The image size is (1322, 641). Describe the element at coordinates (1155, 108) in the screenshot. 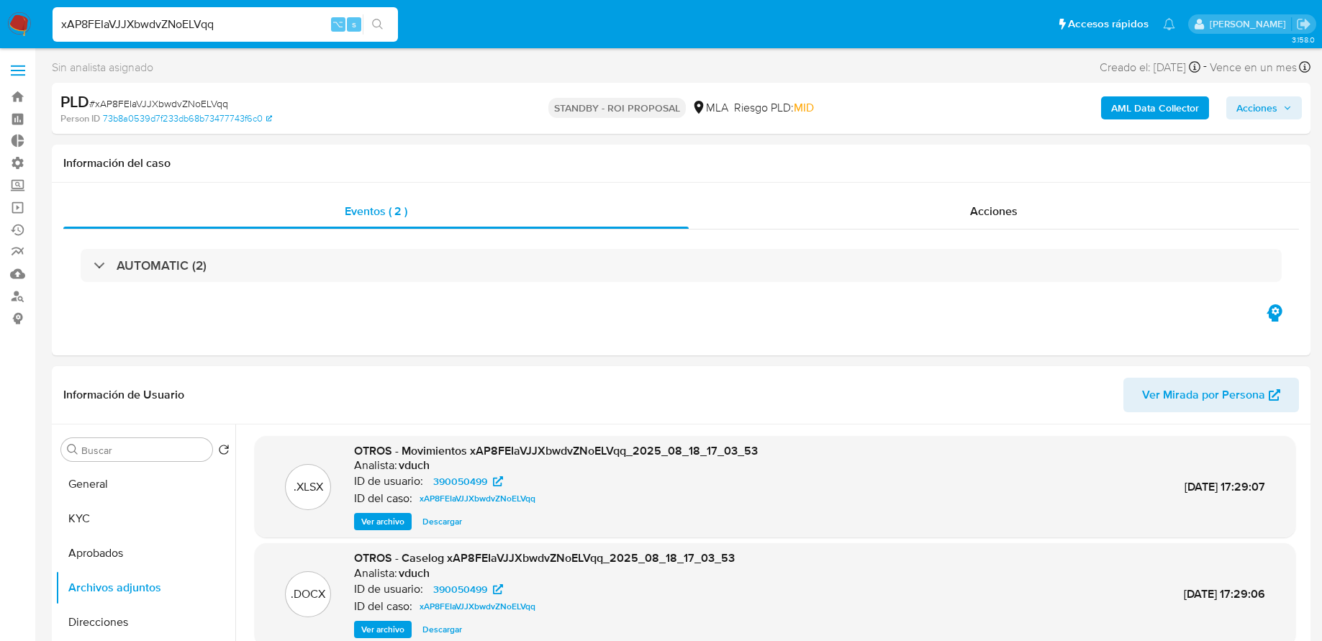

I see `button: AML Data Collector` at that location.